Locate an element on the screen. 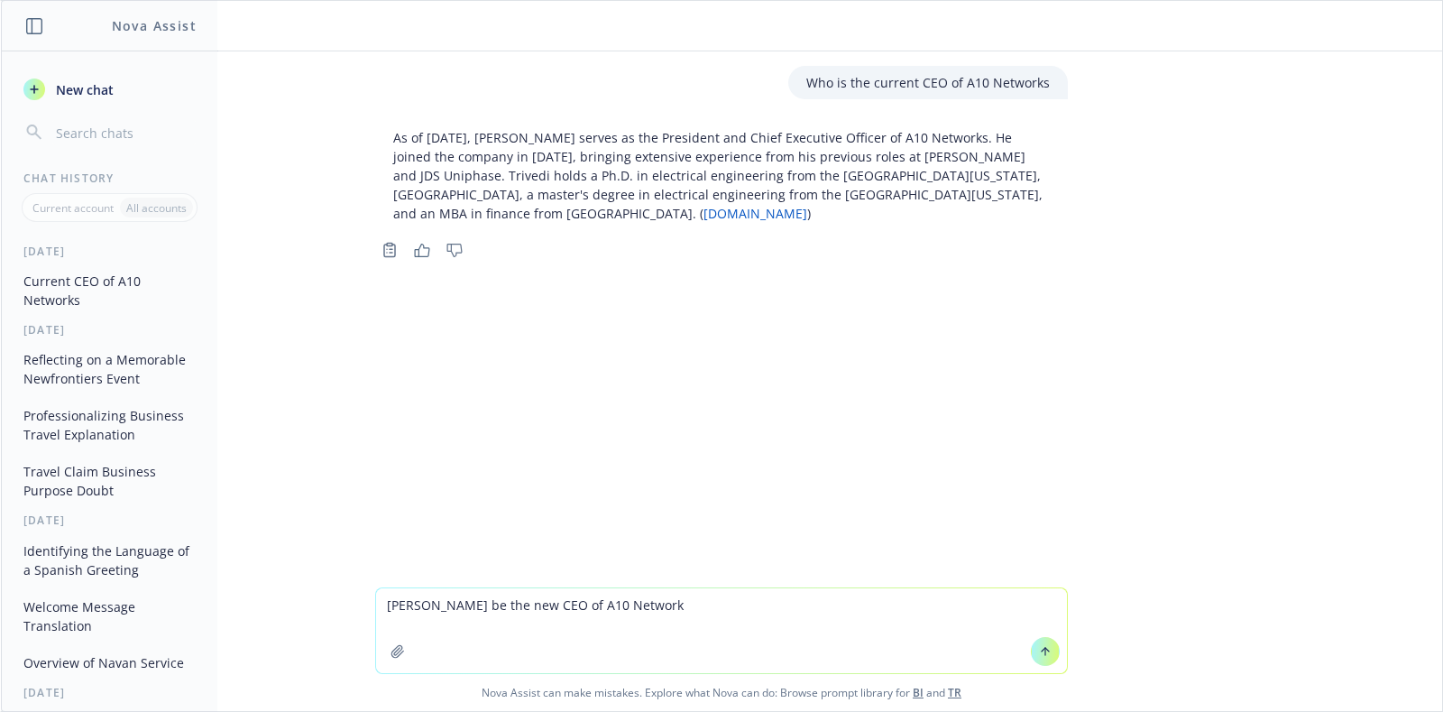 This screenshot has width=1443, height=712. a: BI is located at coordinates (918, 692).